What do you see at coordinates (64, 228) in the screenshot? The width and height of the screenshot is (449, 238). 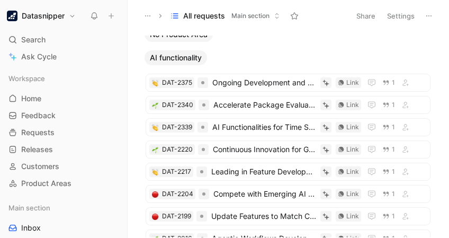 I see `a: Inbox` at bounding box center [64, 228].